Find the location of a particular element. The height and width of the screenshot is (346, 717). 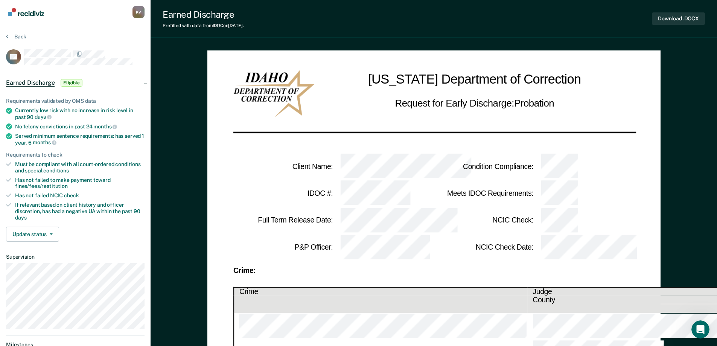

button: Back is located at coordinates (16, 37).